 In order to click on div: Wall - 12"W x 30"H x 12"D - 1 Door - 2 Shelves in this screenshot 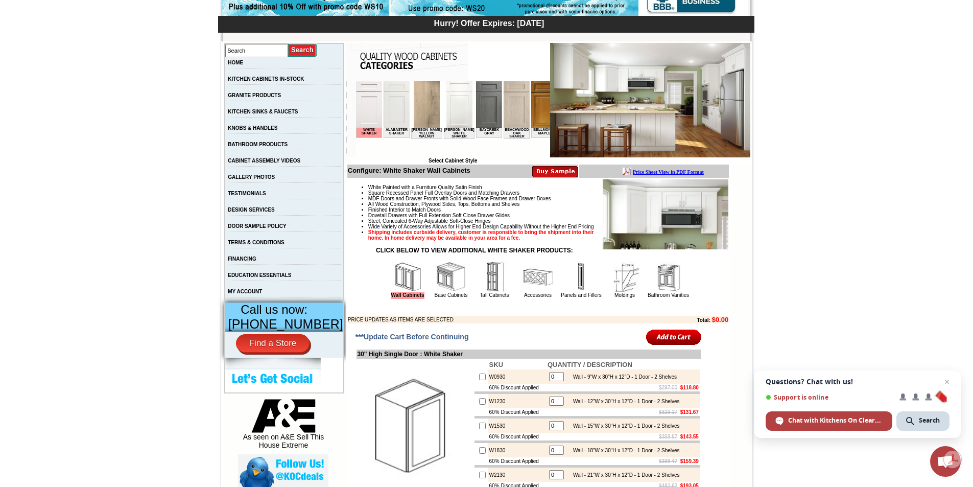, I will do `click(624, 401)`.